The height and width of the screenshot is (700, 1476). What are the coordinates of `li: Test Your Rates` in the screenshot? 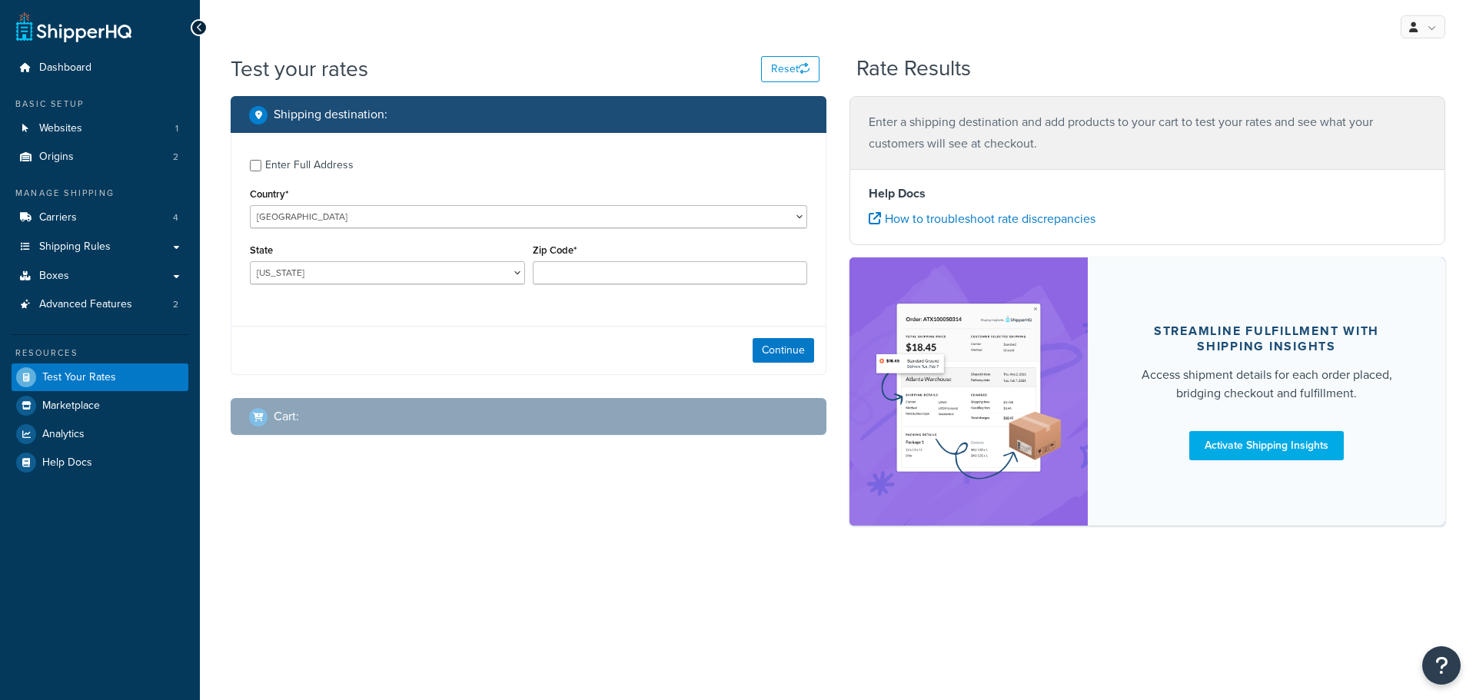 It's located at (100, 377).